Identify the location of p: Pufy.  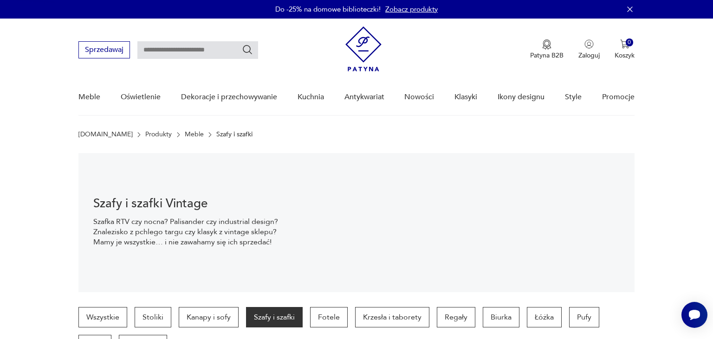
(584, 318).